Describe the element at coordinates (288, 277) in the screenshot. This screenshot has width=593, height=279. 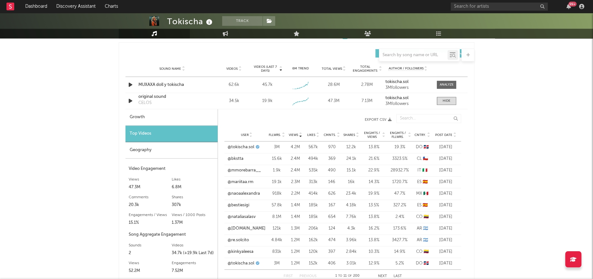
I see `button: First` at that location.